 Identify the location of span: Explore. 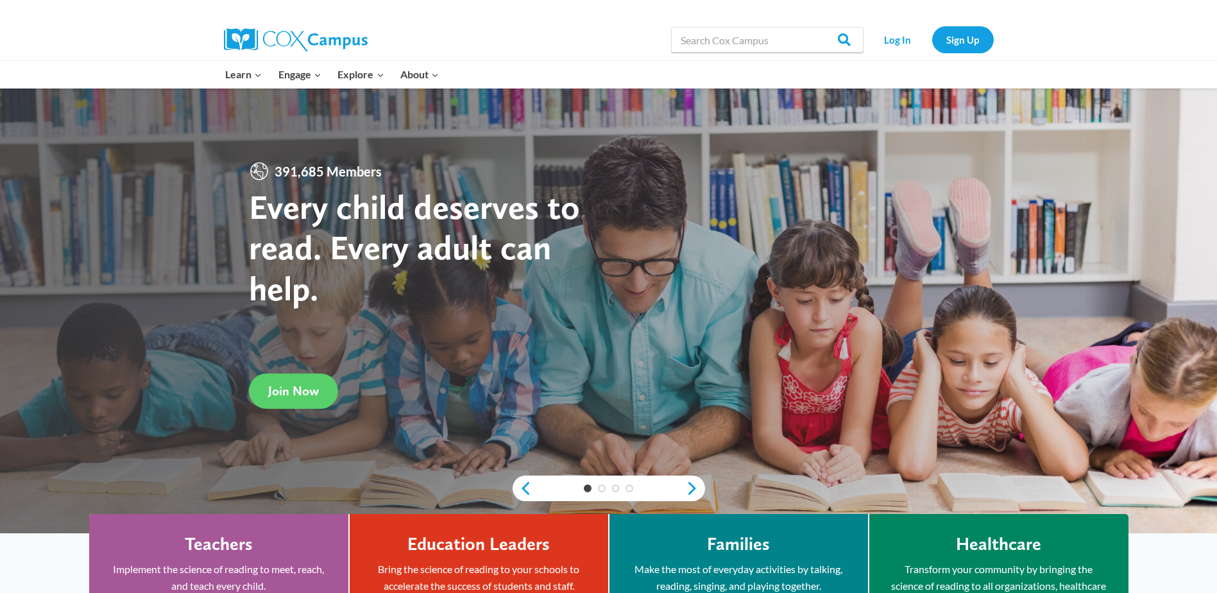
(361, 74).